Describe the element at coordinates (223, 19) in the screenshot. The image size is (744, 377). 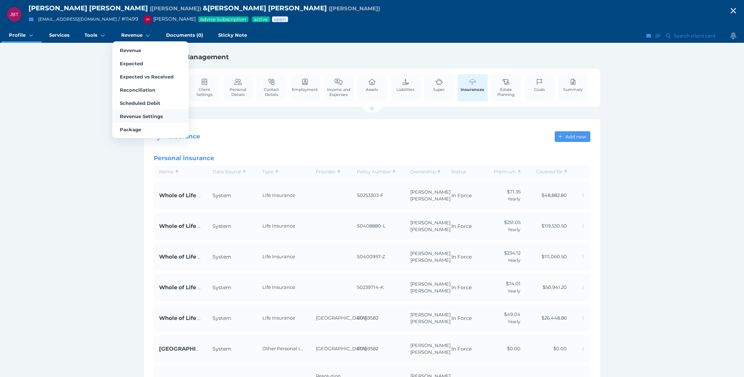
I see `span: Advice Subscription` at that location.